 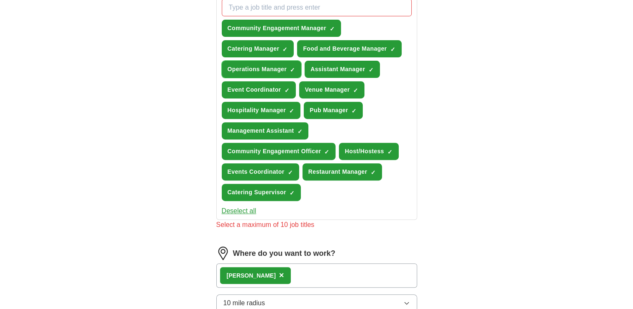 What do you see at coordinates (345, 49) in the screenshot?
I see `span: Food and Beverage Manager` at bounding box center [345, 49].